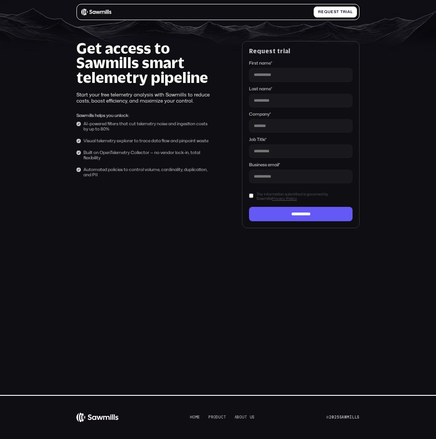 This screenshot has height=439, width=436. What do you see at coordinates (144, 63) in the screenshot?
I see `h1: Get access to Sawmills smart telemetry pipeline` at bounding box center [144, 63].